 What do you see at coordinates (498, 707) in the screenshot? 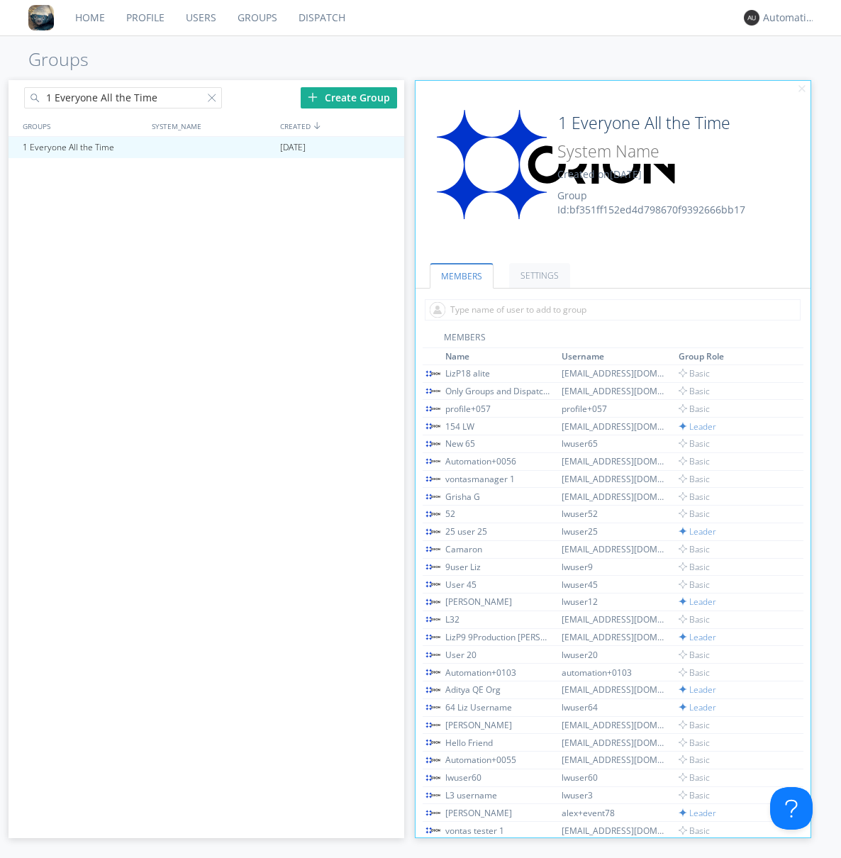
I see `div: 64 Liz Username` at bounding box center [498, 707].